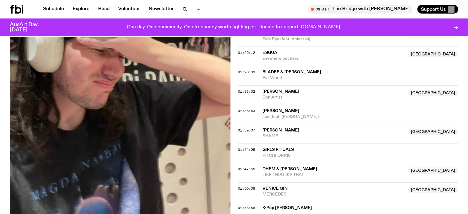 The image size is (468, 214). Describe the element at coordinates (247, 130) in the screenshot. I see `button: 01:39:07` at that location.